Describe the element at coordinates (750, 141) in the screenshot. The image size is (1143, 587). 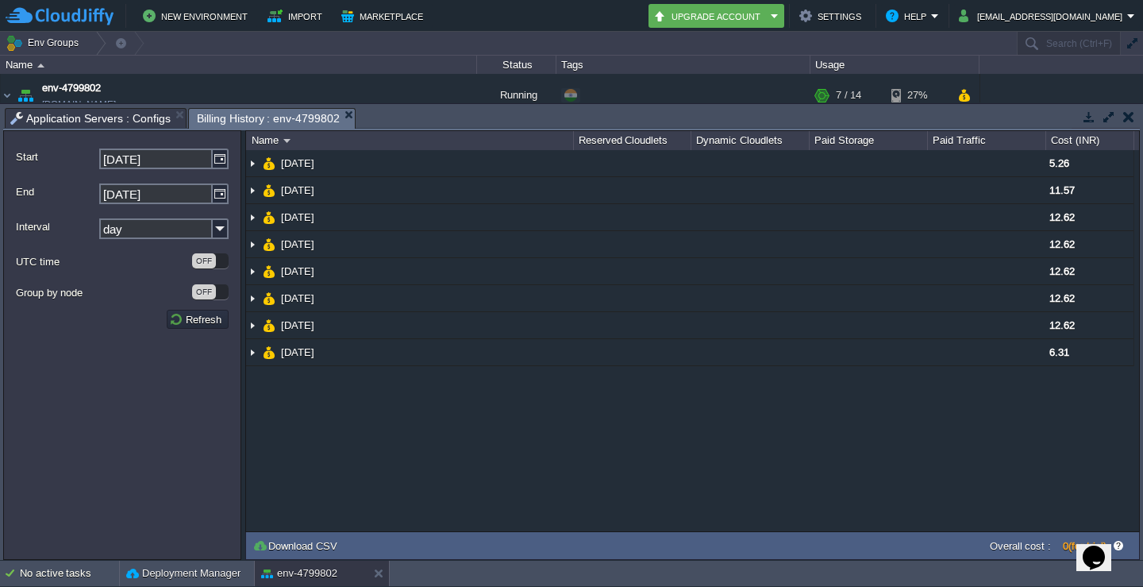
I see `div: Dynamic Cloudlets` at that location.